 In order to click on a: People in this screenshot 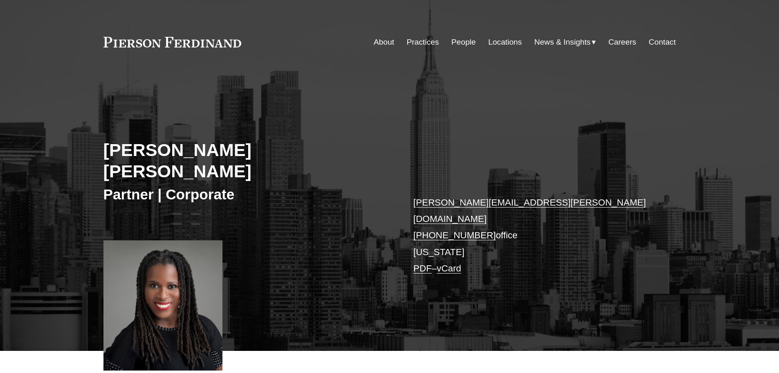, I will do `click(464, 42)`.